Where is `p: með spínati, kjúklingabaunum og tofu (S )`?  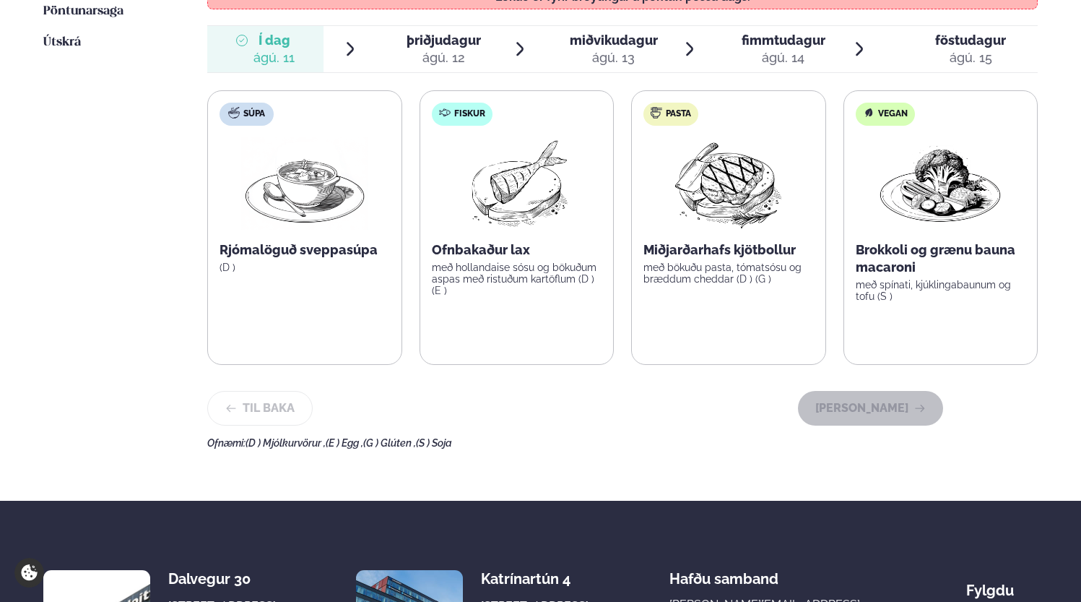 p: með spínati, kjúklingabaunum og tofu (S ) is located at coordinates (941, 290).